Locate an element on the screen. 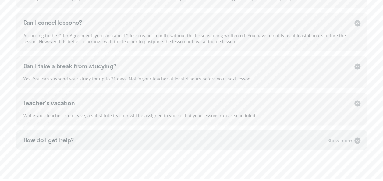 This screenshot has height=181, width=383. div: Yes. You can suspend your study for up to 21 days. Notify your teacher at least 4 hours before yo... is located at coordinates (192, 82).